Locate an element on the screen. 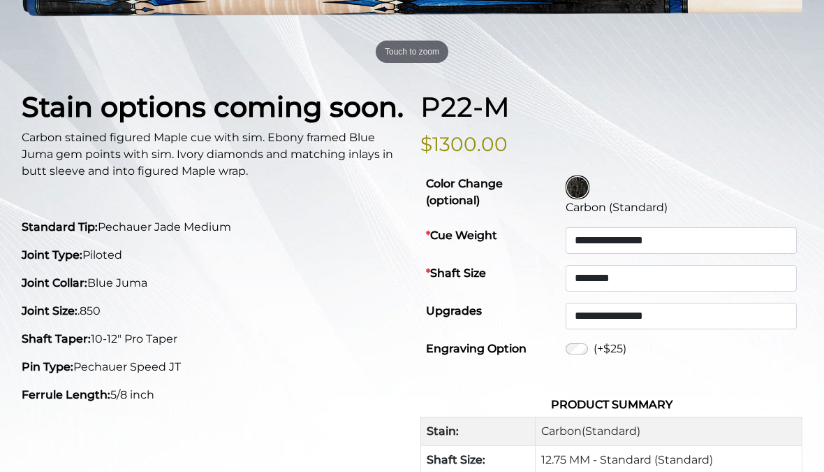 Image resolution: width=824 pixels, height=472 pixels. strong: Upgrades is located at coordinates (454, 310).